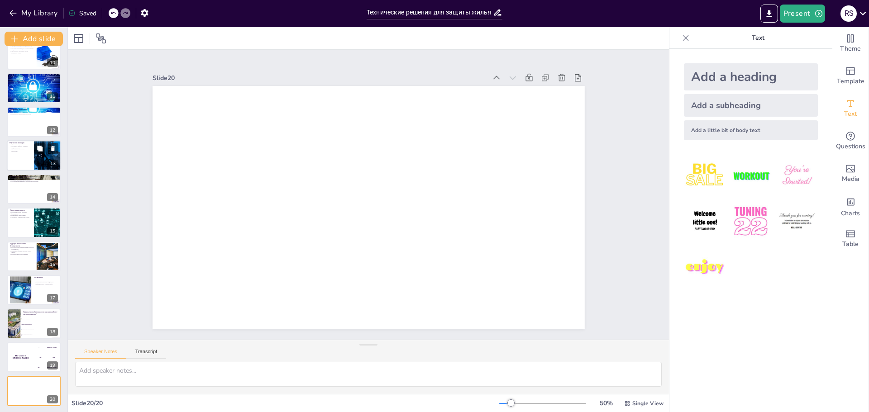 The width and height of the screenshot is (869, 412). What do you see at coordinates (751, 221) in the screenshot?
I see `img: 5.jpeg` at bounding box center [751, 221].